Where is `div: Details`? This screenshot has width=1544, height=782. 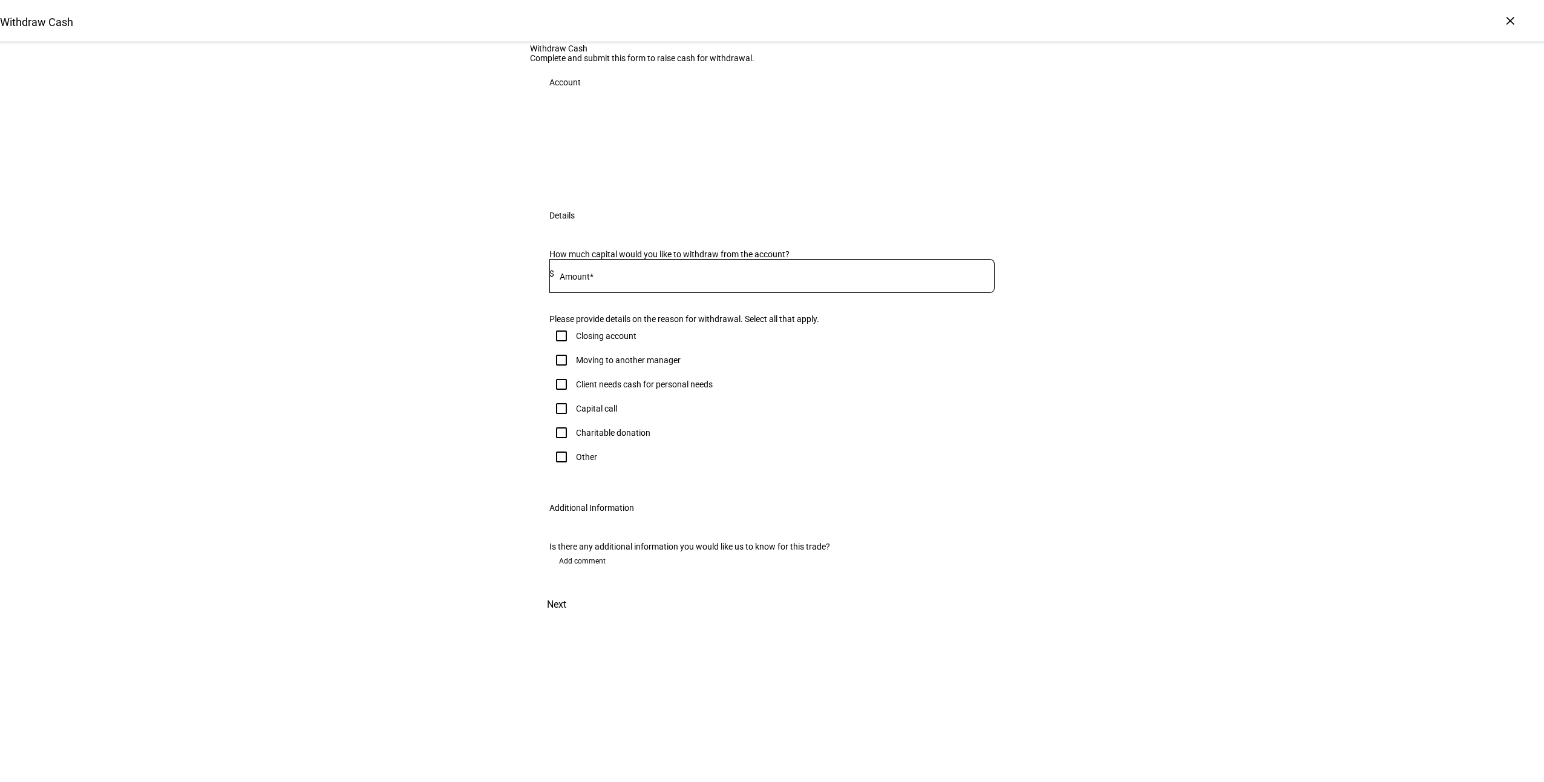 div: Details is located at coordinates (562, 215).